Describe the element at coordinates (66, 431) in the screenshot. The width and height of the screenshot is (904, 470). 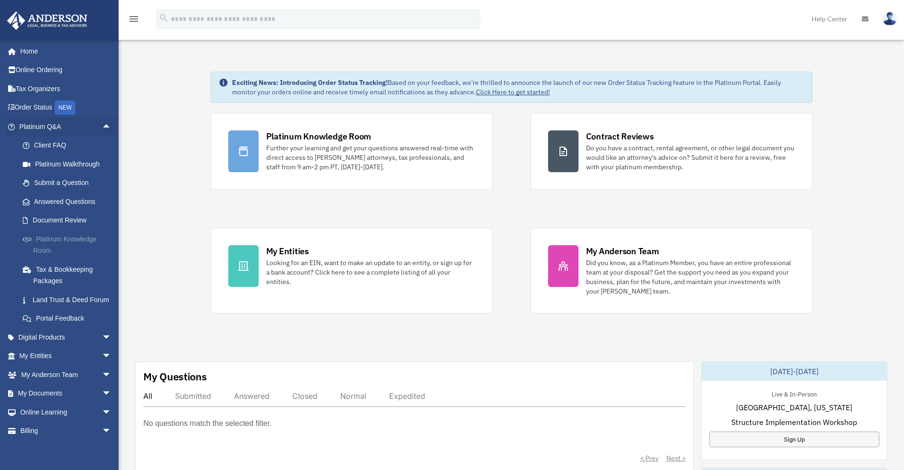
I see `a: Billingarrow_drop_down` at that location.